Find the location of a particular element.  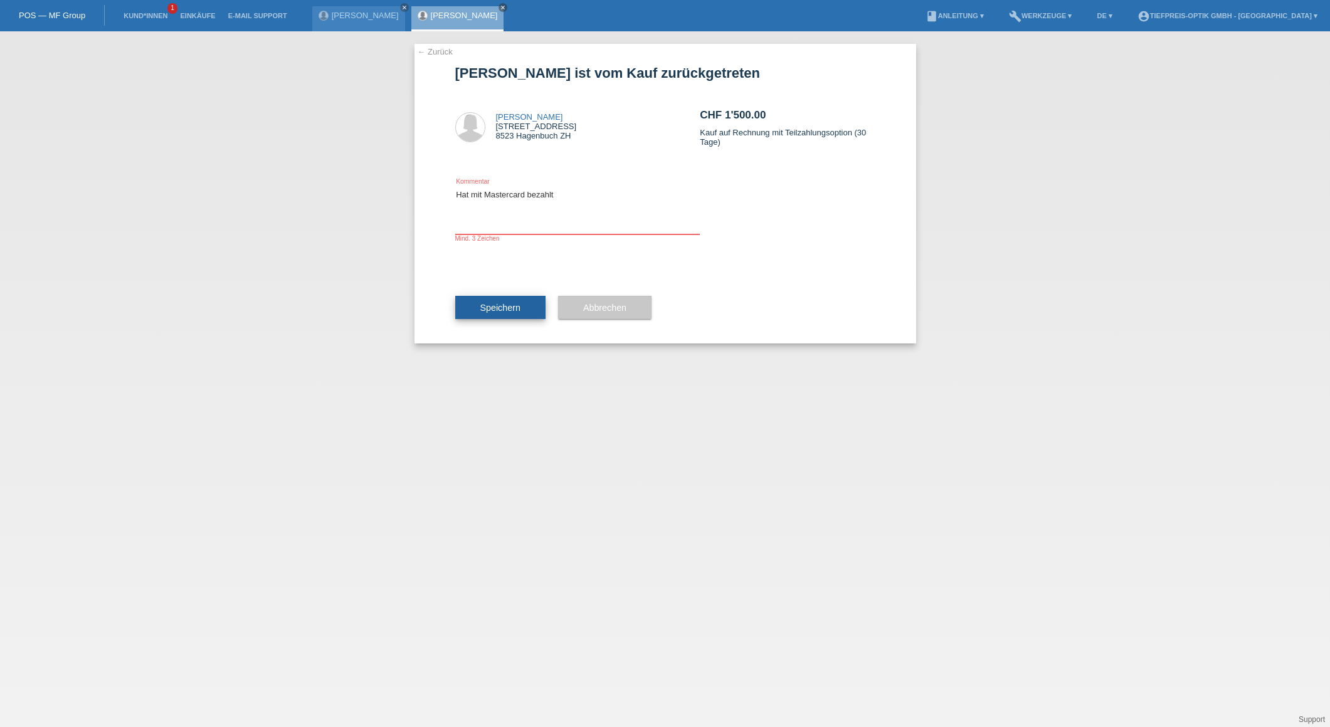

a: E-Mail Support is located at coordinates (258, 16).